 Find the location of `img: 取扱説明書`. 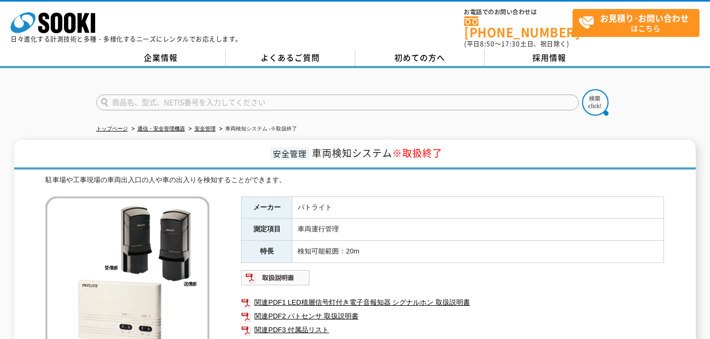

img: 取扱説明書 is located at coordinates (275, 278).